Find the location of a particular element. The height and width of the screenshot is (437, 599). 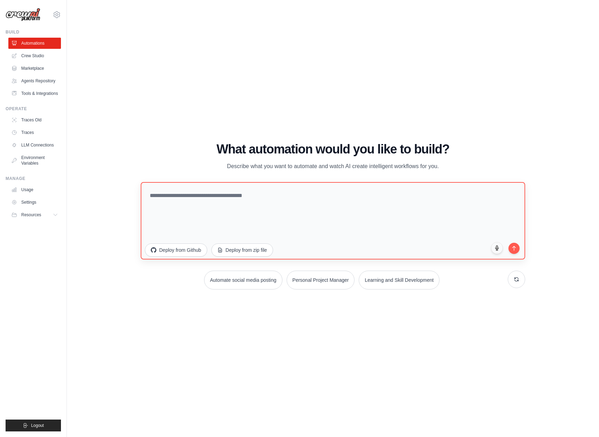

a: Automations is located at coordinates (34, 43).